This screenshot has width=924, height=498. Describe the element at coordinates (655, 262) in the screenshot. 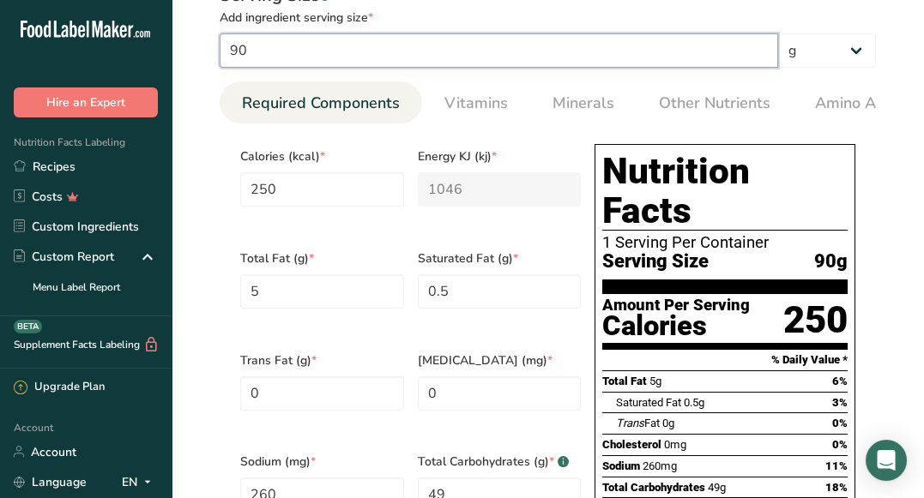

I see `span: Serving Size` at that location.